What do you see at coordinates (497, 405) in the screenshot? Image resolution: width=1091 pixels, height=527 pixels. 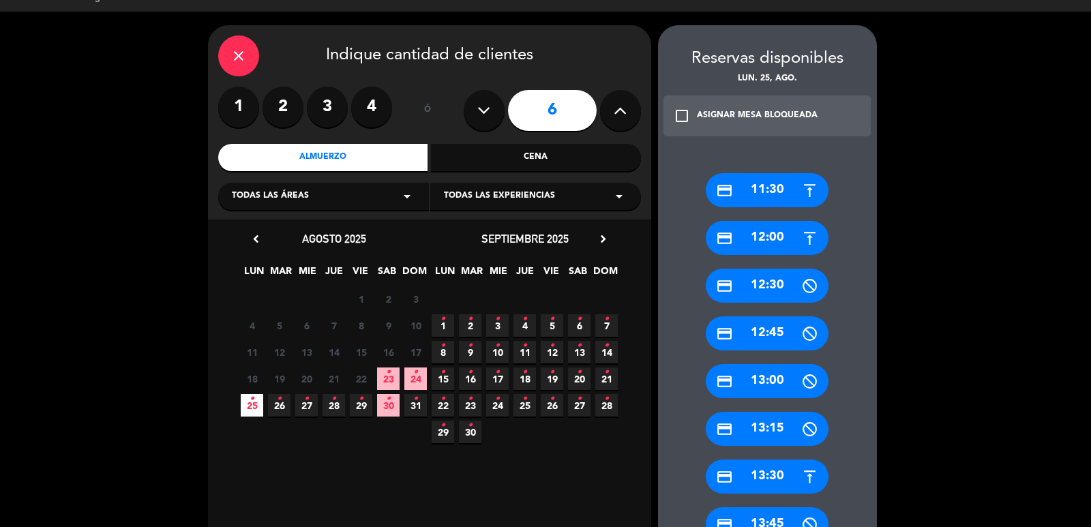 I see `span: 24` at bounding box center [497, 405].